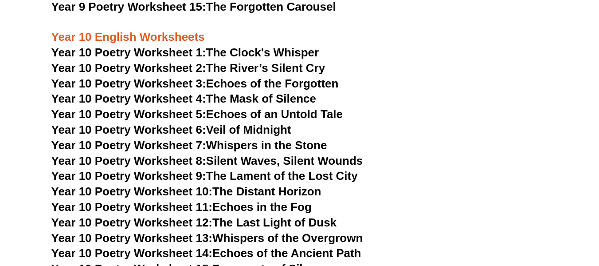 This screenshot has width=599, height=266. I want to click on span: Year 10 Poetry Worksheet 14:, so click(132, 253).